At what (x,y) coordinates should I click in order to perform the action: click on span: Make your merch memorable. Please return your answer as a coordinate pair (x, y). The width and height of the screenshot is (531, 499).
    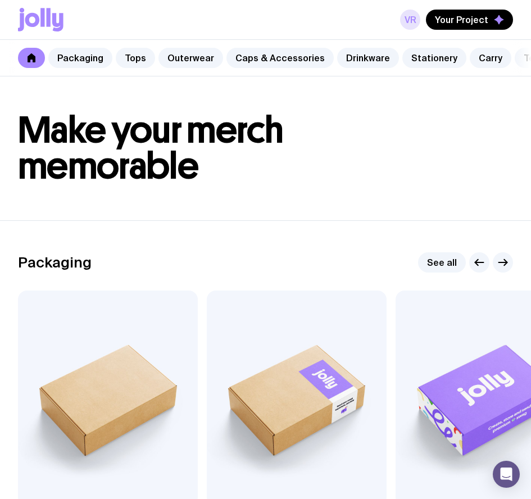
    Looking at the image, I should click on (151, 148).